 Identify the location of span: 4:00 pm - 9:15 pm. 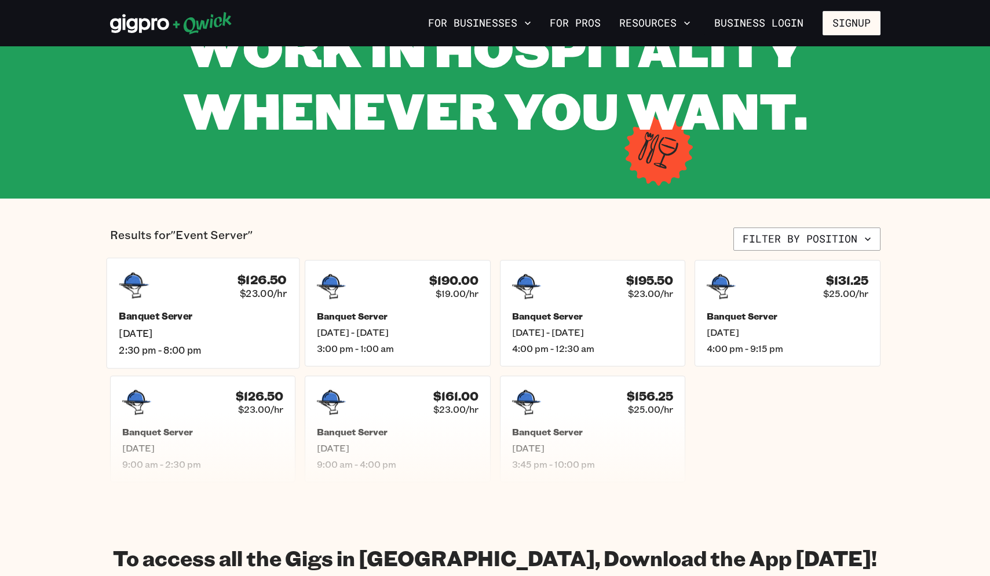
(787, 349).